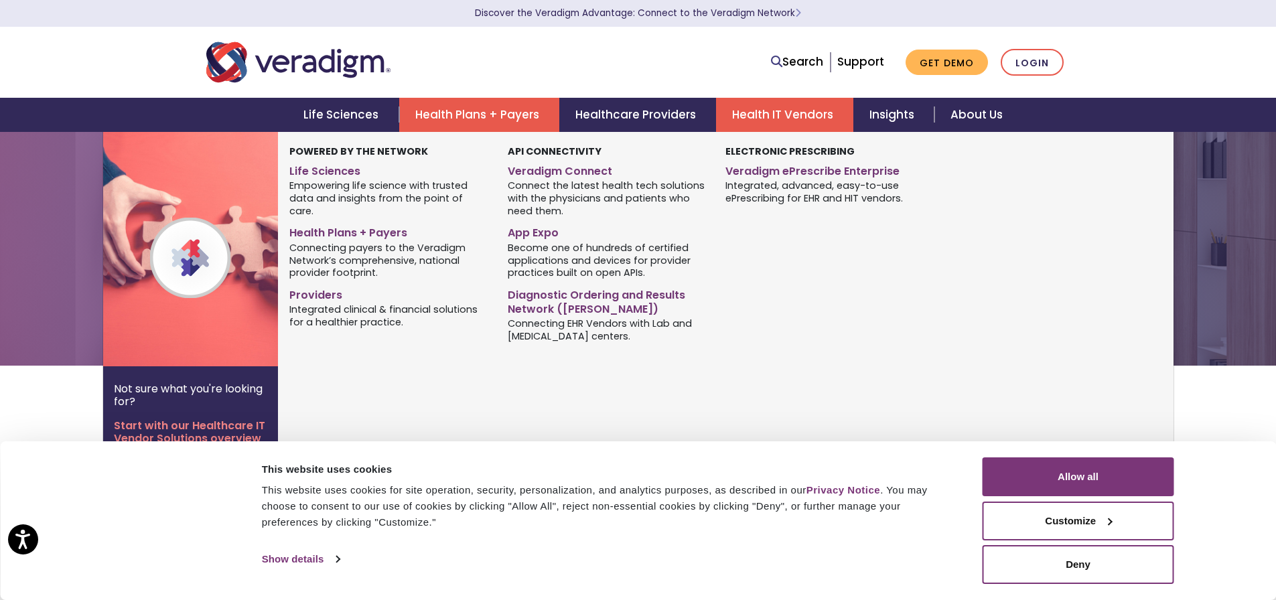 The height and width of the screenshot is (600, 1276). Describe the element at coordinates (790, 151) in the screenshot. I see `strong: Electronic Prescribing` at that location.